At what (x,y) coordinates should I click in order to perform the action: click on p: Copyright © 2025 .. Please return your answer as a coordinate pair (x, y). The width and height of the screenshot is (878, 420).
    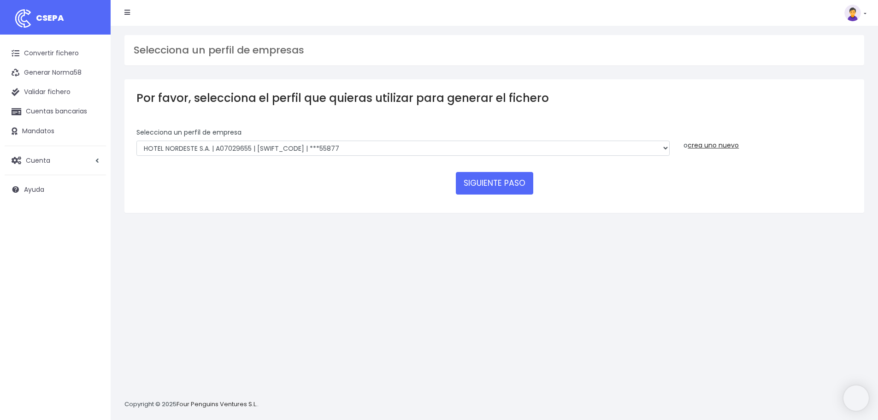
    Looking at the image, I should click on (191, 404).